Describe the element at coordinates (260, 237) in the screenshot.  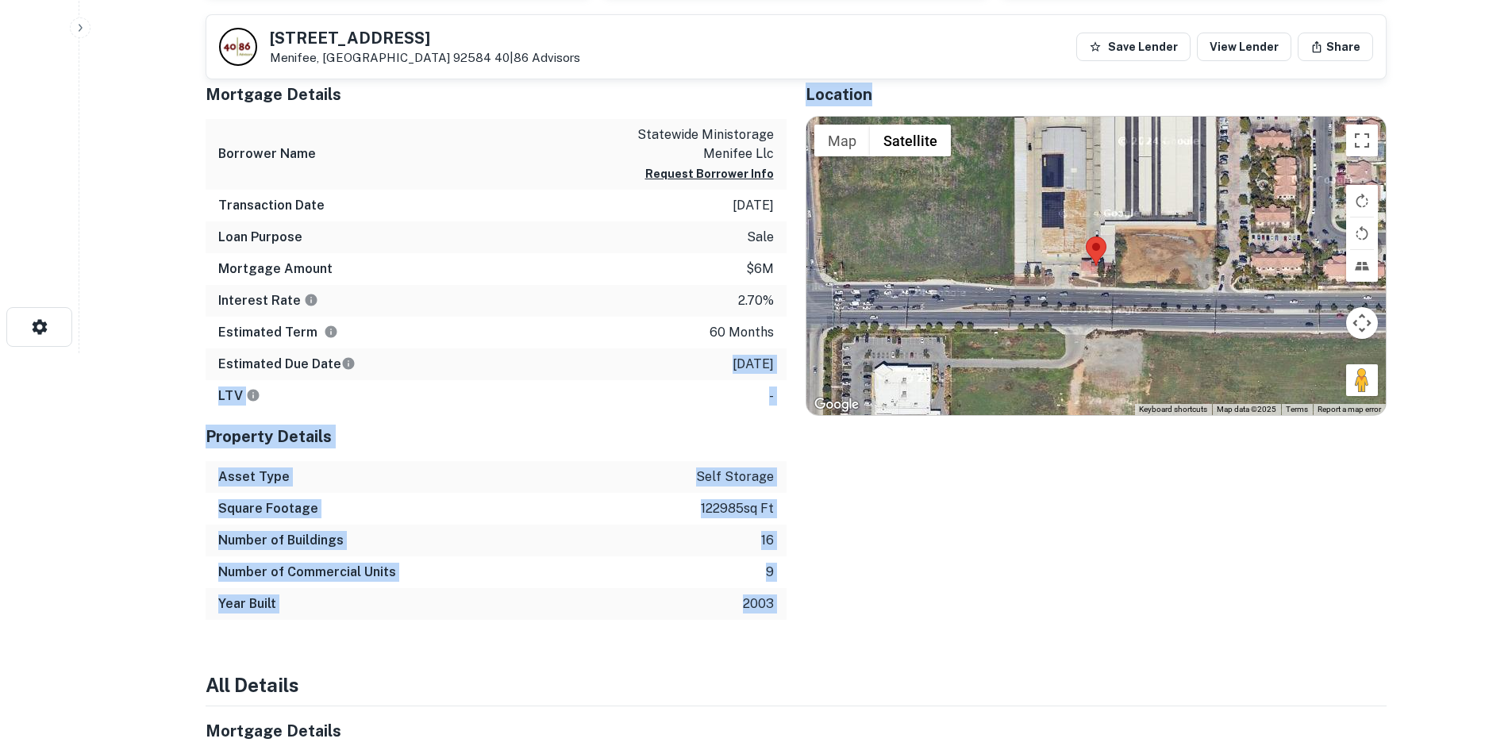
I see `h6: Loan Purpose` at that location.